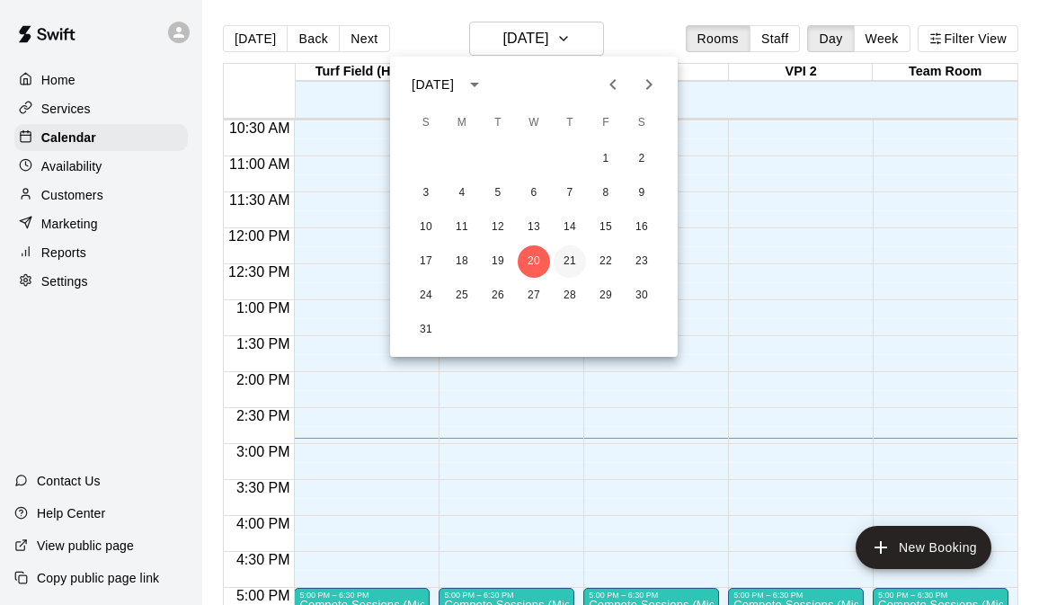  What do you see at coordinates (426, 228) in the screenshot?
I see `button: 10` at bounding box center [426, 228].